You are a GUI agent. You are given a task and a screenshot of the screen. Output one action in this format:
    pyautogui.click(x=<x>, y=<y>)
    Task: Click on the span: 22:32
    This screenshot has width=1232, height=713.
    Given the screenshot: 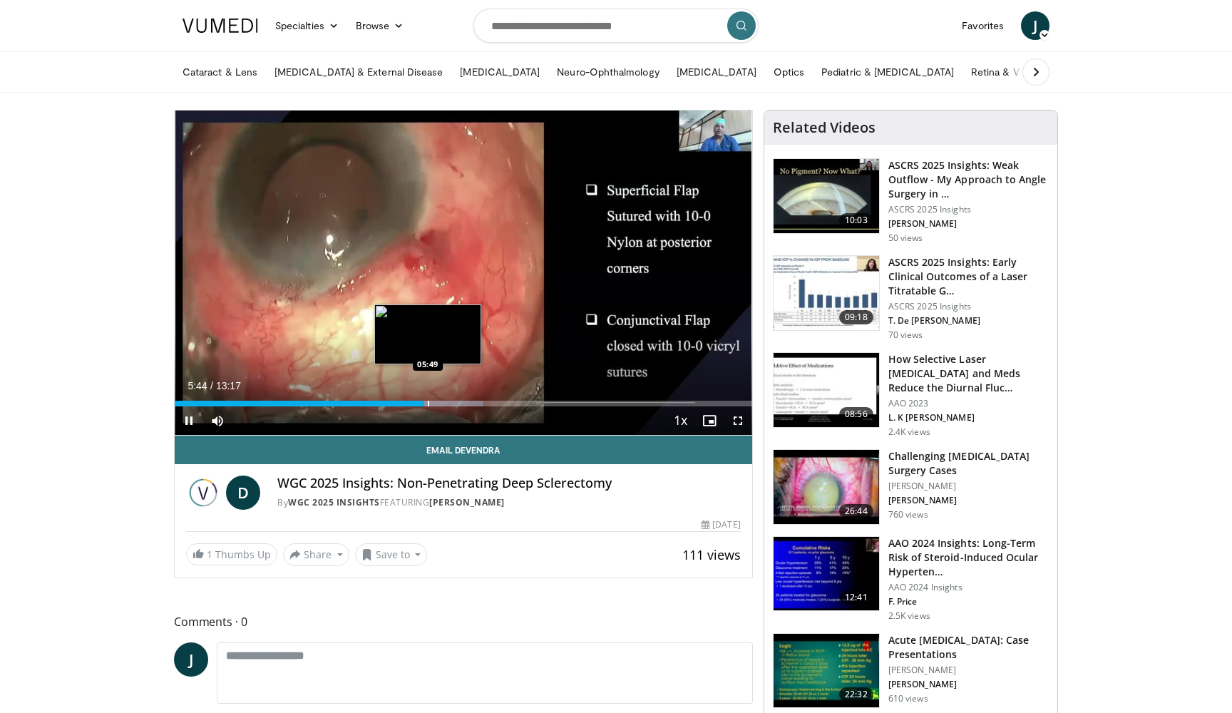 What is the action you would take?
    pyautogui.click(x=856, y=694)
    